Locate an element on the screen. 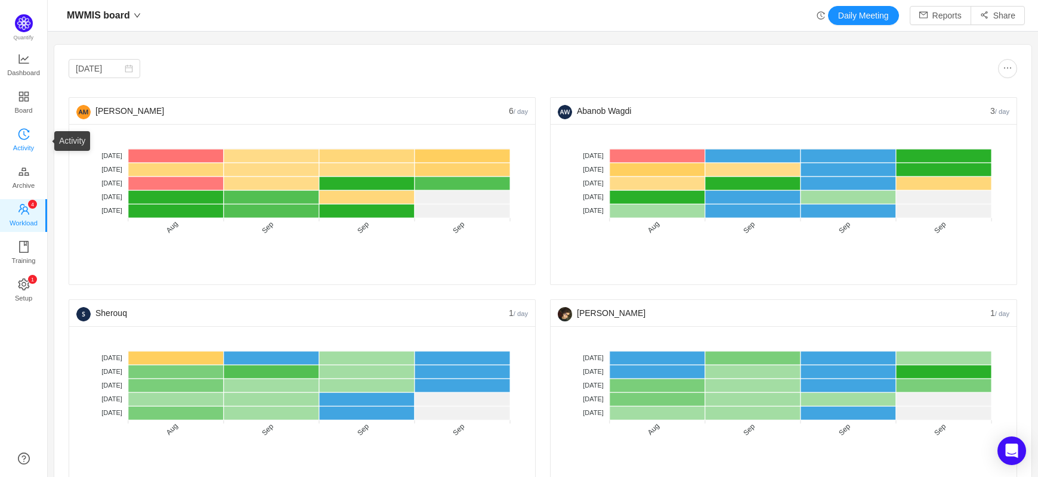 This screenshot has height=477, width=1038. a: Board is located at coordinates (24, 103).